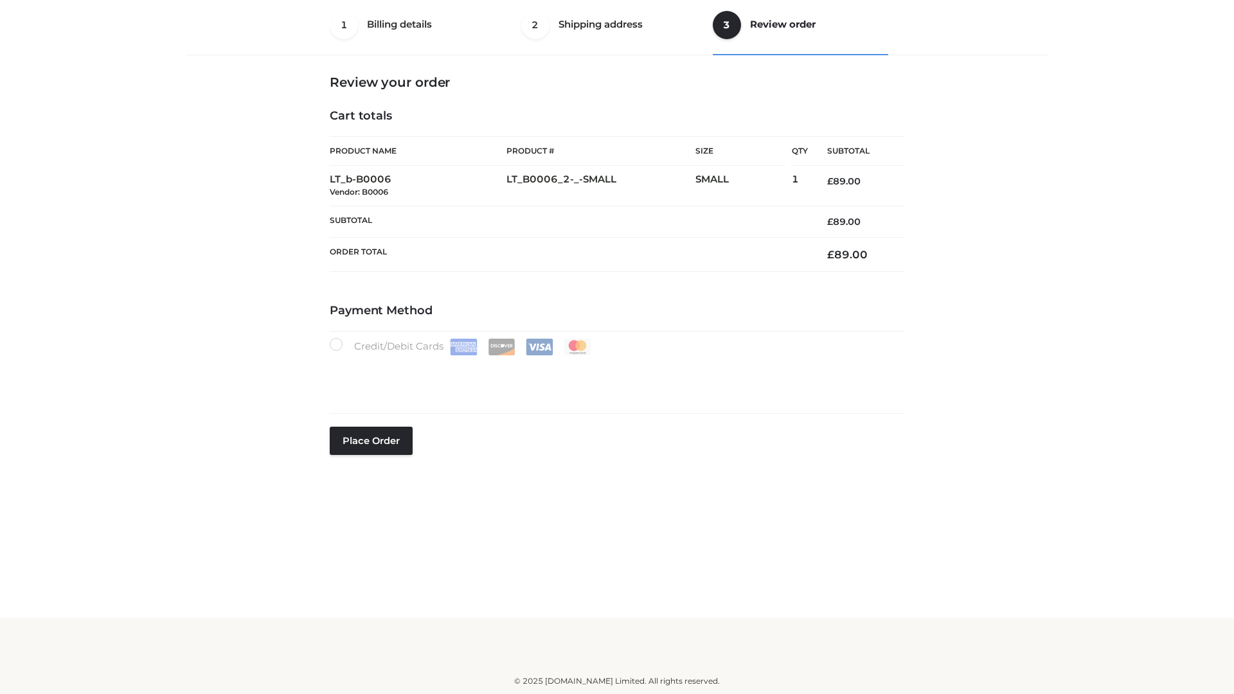 Image resolution: width=1234 pixels, height=694 pixels. I want to click on td: LT_B0006_2-_-SMALL, so click(601, 186).